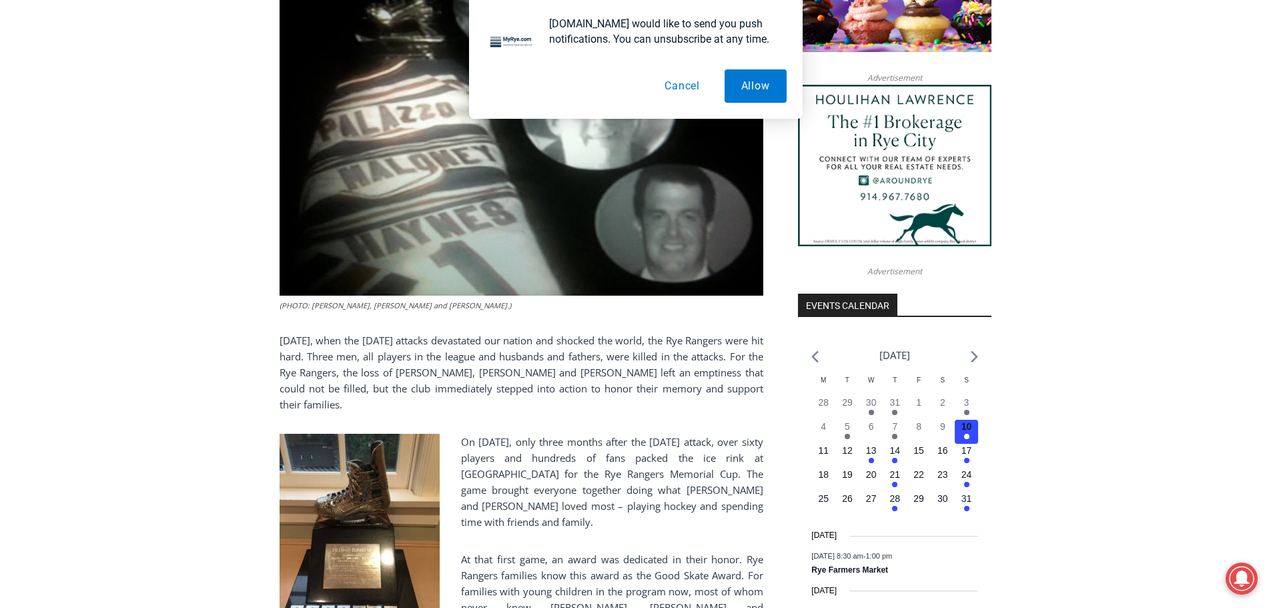 Image resolution: width=1271 pixels, height=608 pixels. I want to click on button: Allow, so click(755, 86).